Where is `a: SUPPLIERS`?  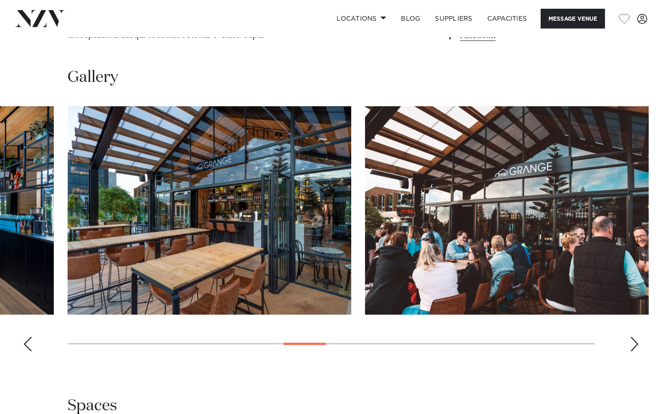 a: SUPPLIERS is located at coordinates (453, 18).